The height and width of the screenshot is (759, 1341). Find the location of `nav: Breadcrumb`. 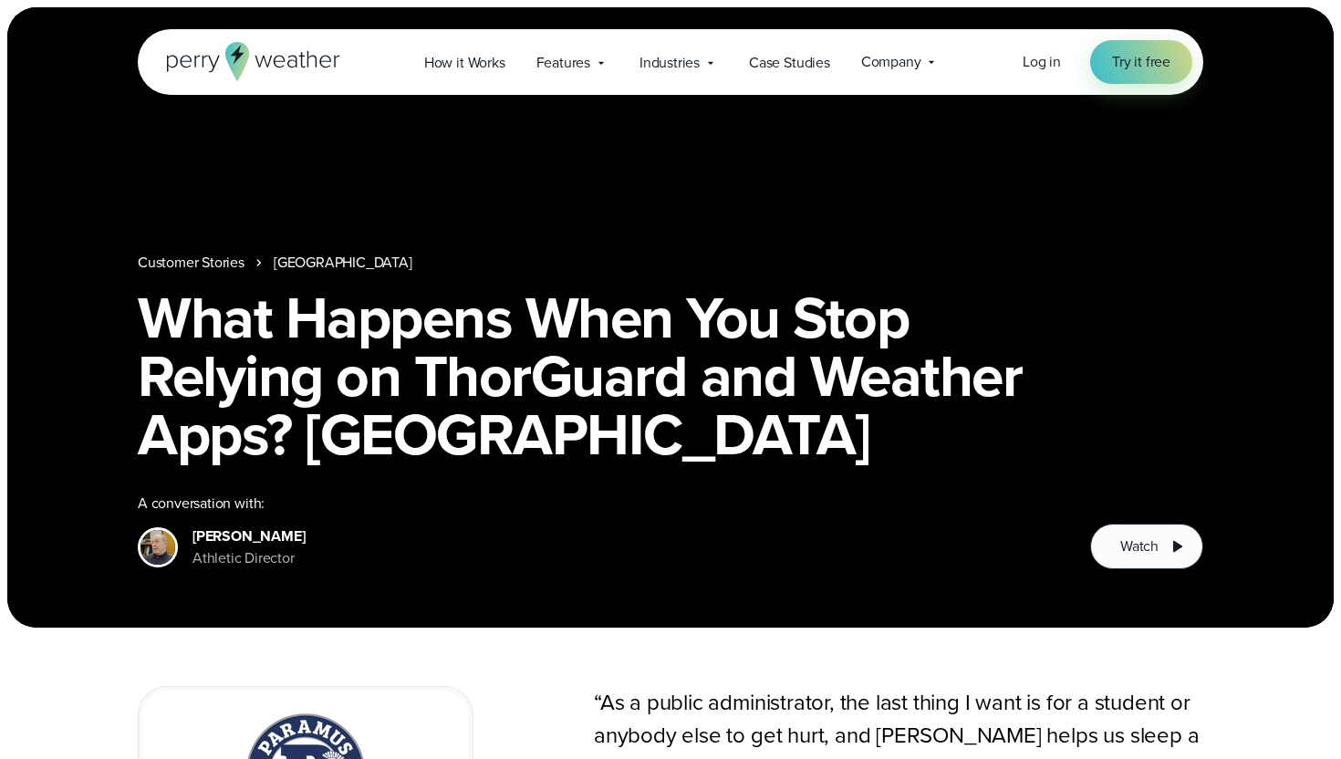

nav: Breadcrumb is located at coordinates (670, 263).